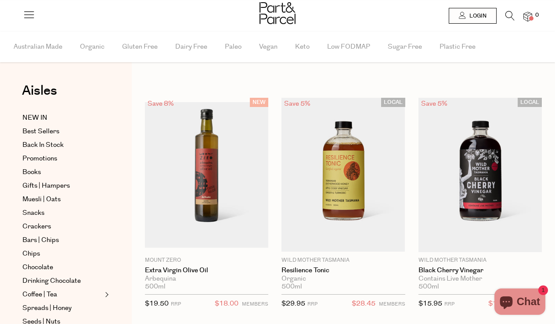 The height and width of the screenshot is (324, 555). I want to click on span: Aisles, so click(40, 91).